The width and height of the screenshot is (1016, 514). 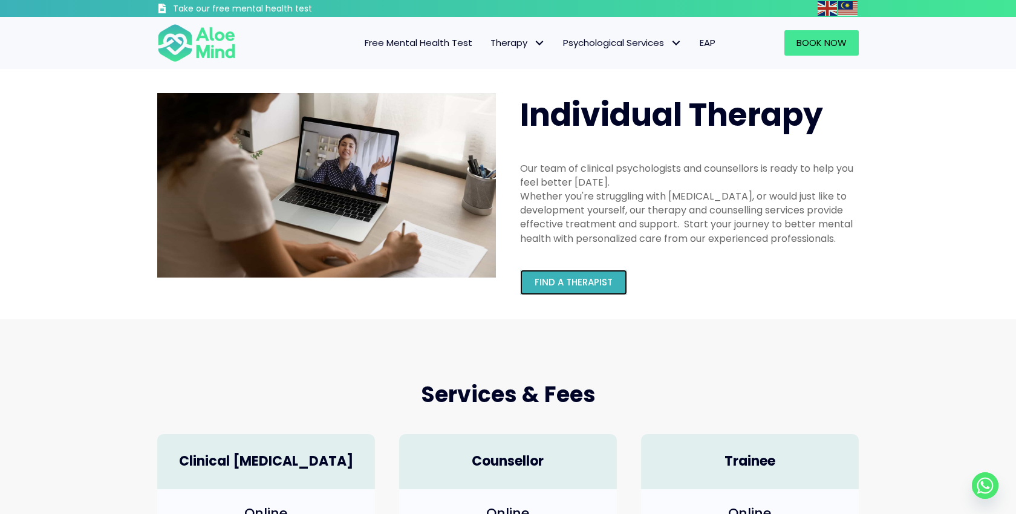 I want to click on a: Book Now, so click(x=821, y=43).